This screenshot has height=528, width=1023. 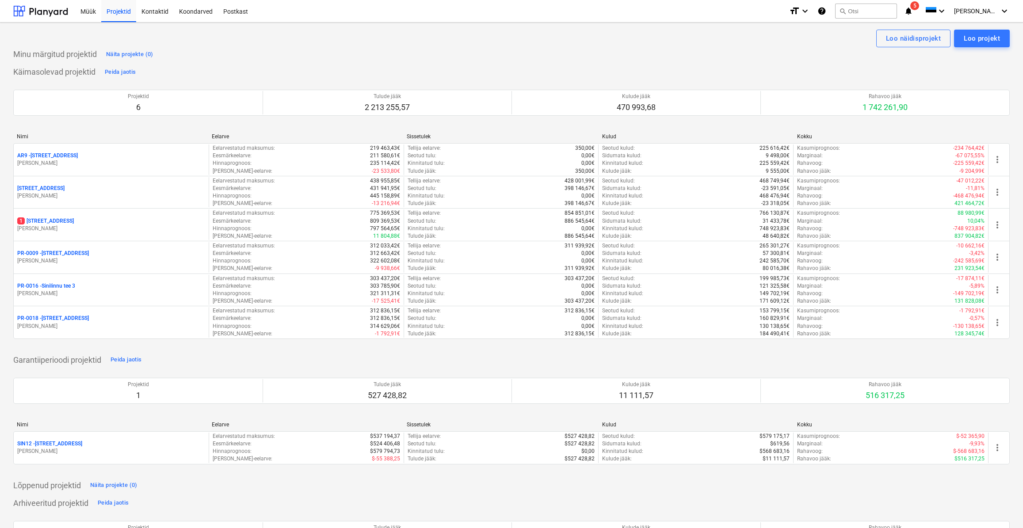 I want to click on button: Loo näidisprojekt, so click(x=913, y=38).